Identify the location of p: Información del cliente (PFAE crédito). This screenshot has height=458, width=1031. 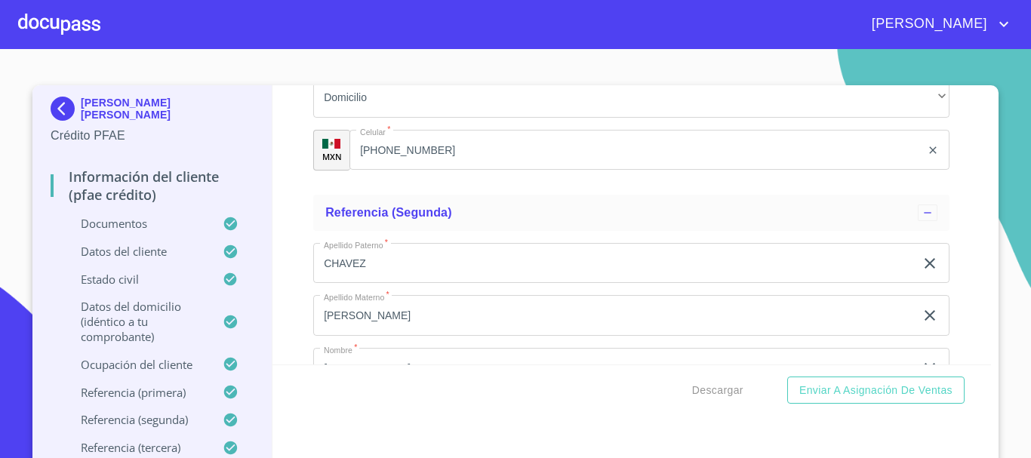
(152, 186).